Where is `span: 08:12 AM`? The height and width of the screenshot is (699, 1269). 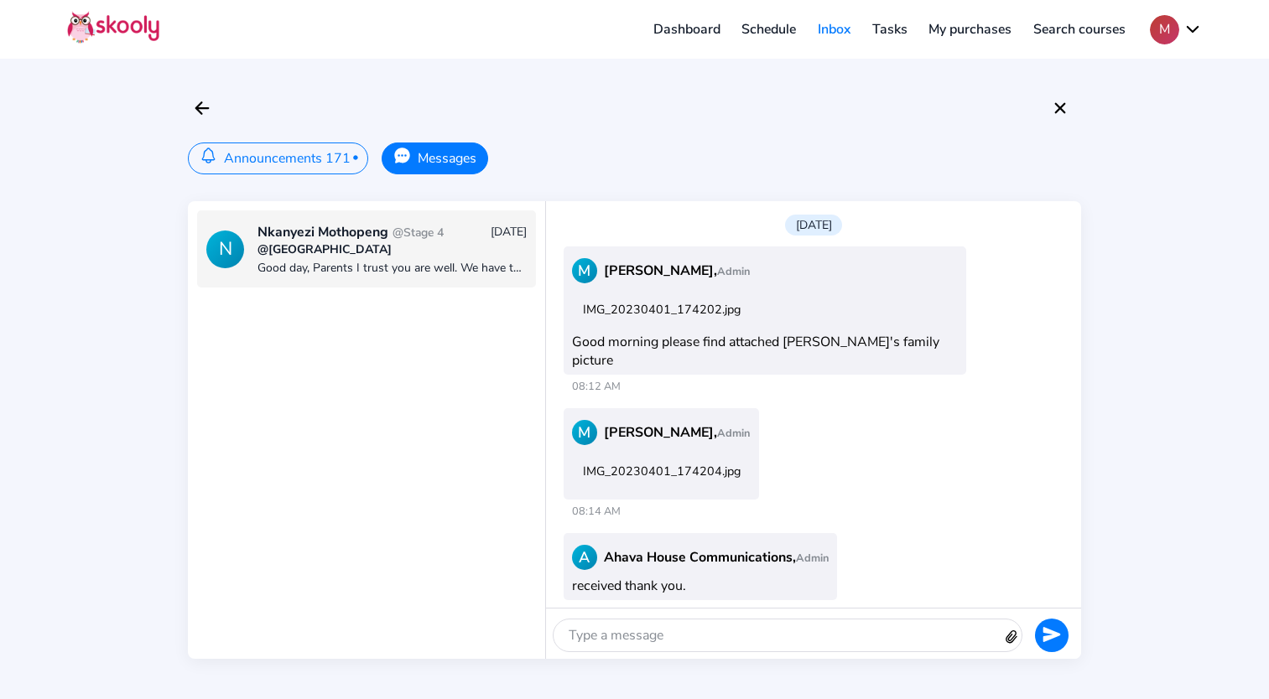 span: 08:12 AM is located at coordinates (765, 387).